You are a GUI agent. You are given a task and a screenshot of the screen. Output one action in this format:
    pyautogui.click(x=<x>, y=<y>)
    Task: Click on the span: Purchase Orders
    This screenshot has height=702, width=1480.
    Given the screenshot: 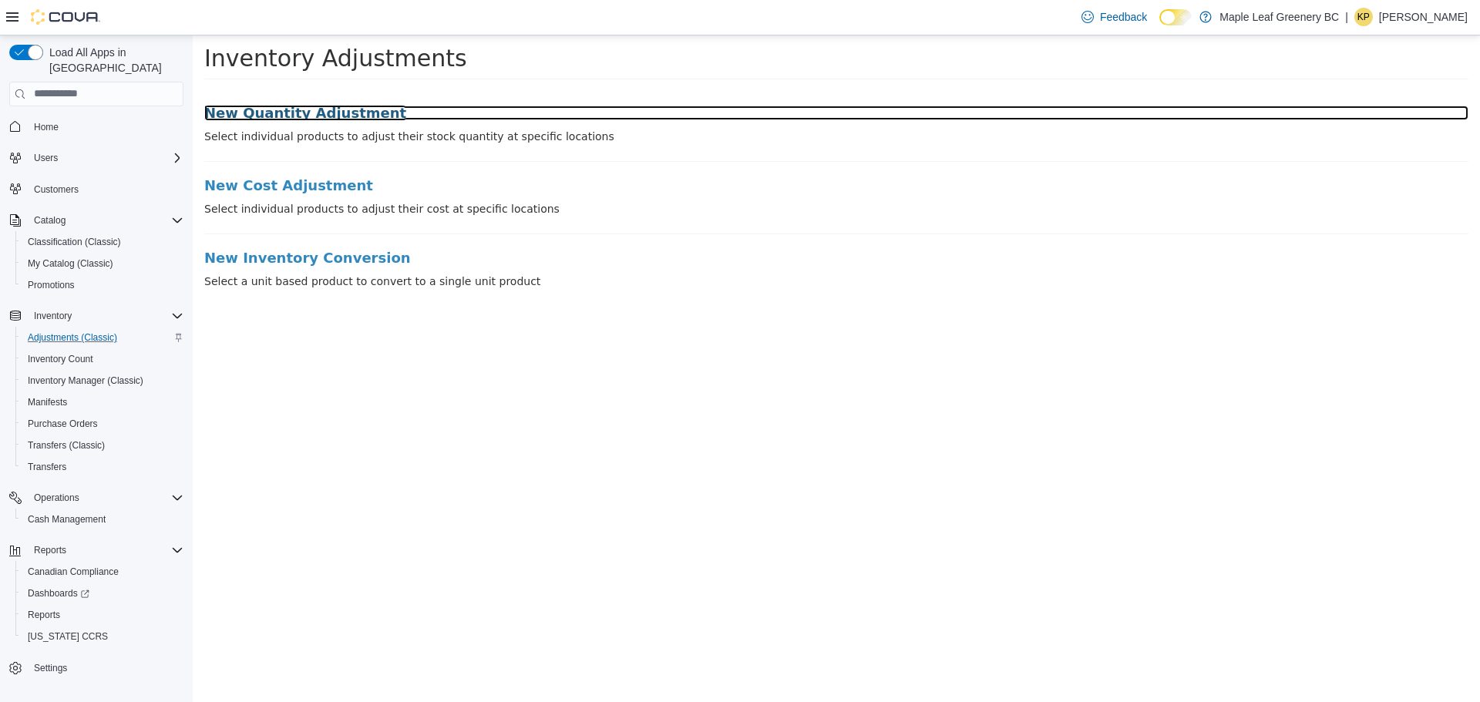 What is the action you would take?
    pyautogui.click(x=103, y=424)
    